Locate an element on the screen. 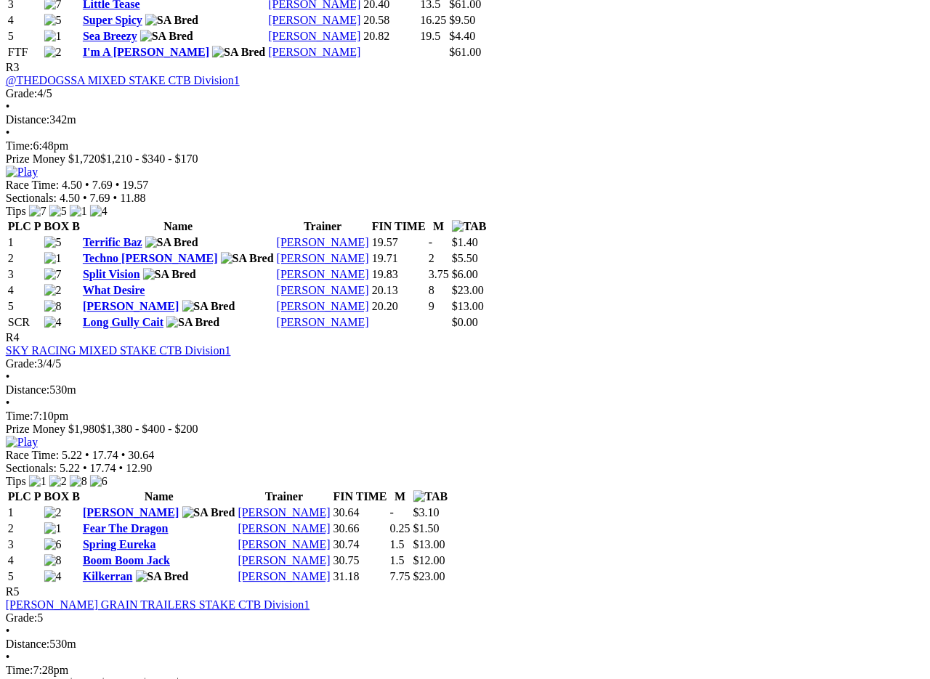  span: Tips is located at coordinates (16, 481).